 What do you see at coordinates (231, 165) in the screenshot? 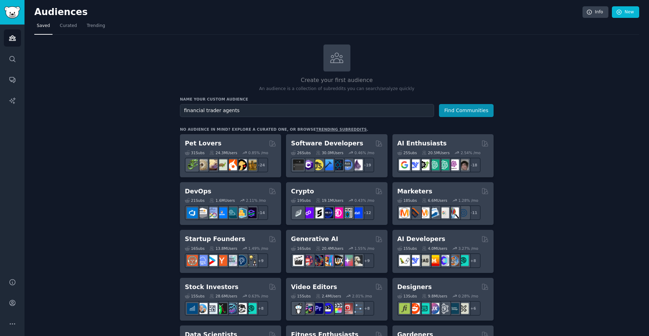
I see `img: cockatiel` at bounding box center [231, 165].